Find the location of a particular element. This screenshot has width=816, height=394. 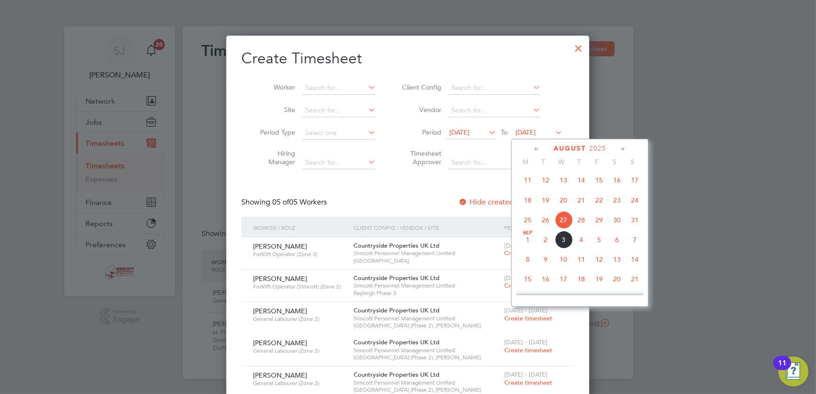

span: W is located at coordinates (561, 162).